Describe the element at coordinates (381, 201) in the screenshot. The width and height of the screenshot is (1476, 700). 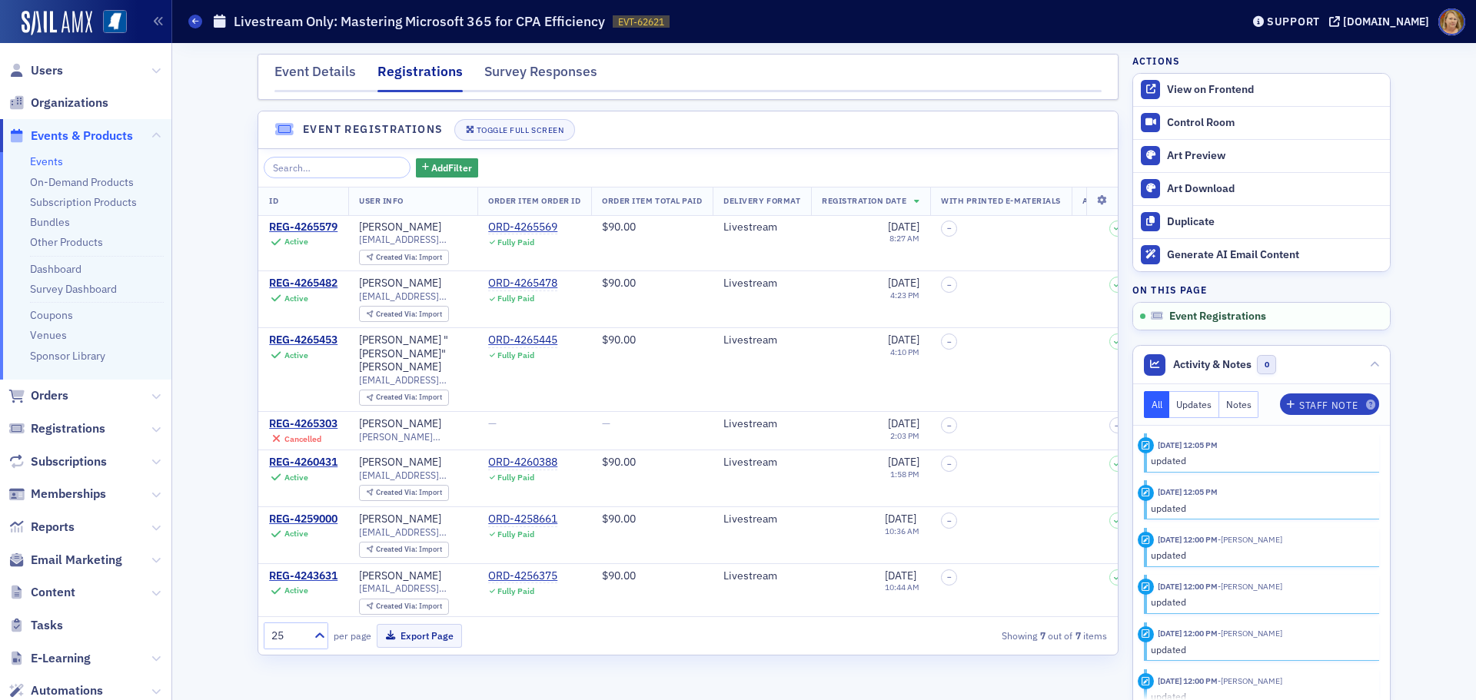
I see `span: User Info` at that location.